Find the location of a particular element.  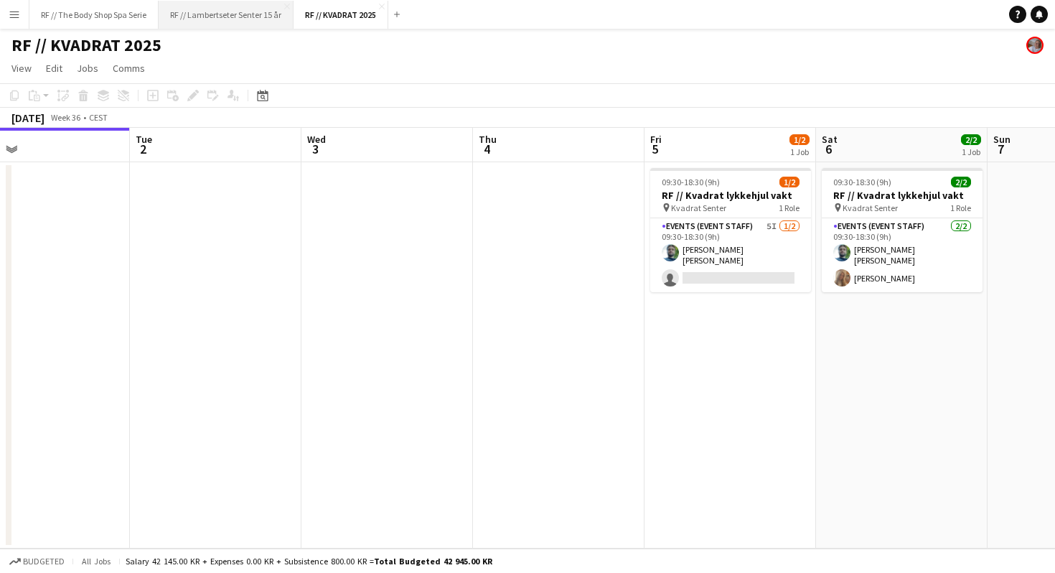

h1: RF // KVADRAT 2025 is located at coordinates (86, 45).